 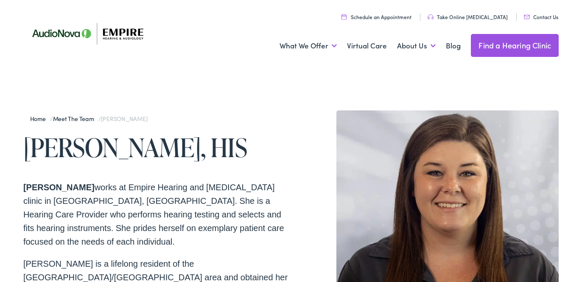 I want to click on a: Meet the Team, so click(x=76, y=118).